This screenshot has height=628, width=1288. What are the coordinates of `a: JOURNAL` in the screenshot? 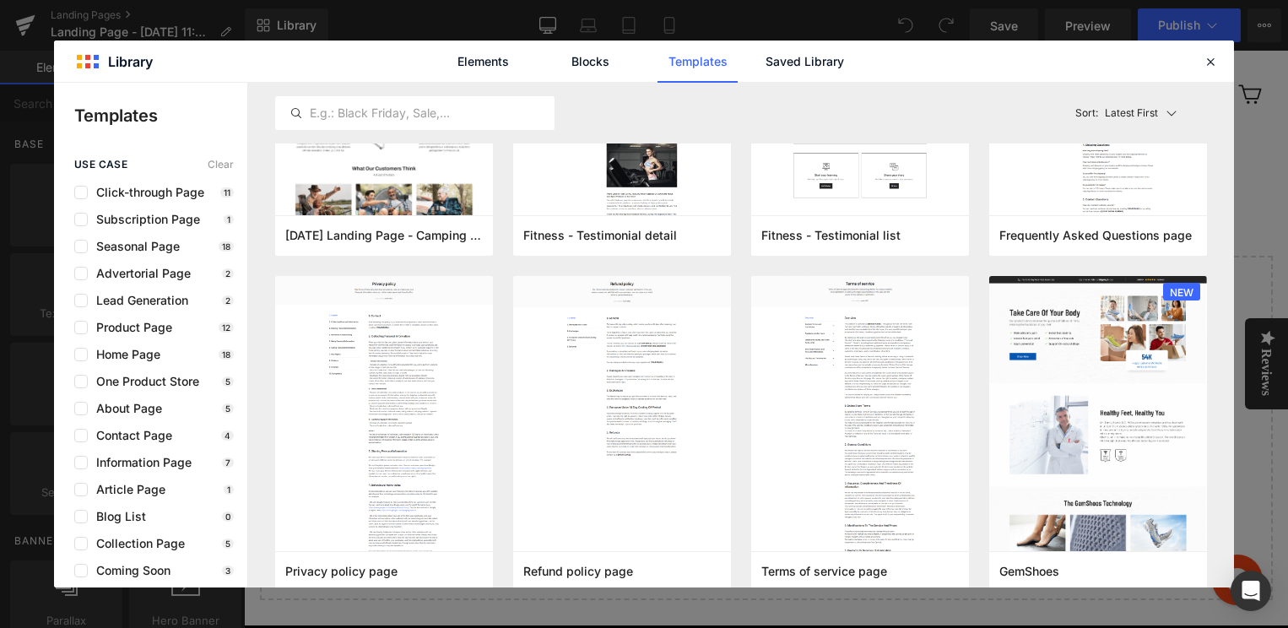 It's located at (944, 78).